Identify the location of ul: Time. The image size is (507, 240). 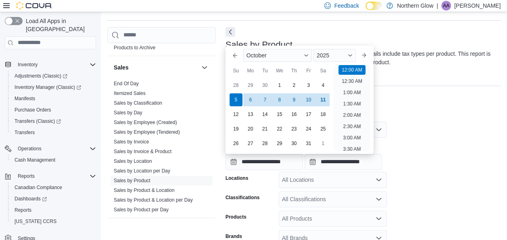
(352, 108).